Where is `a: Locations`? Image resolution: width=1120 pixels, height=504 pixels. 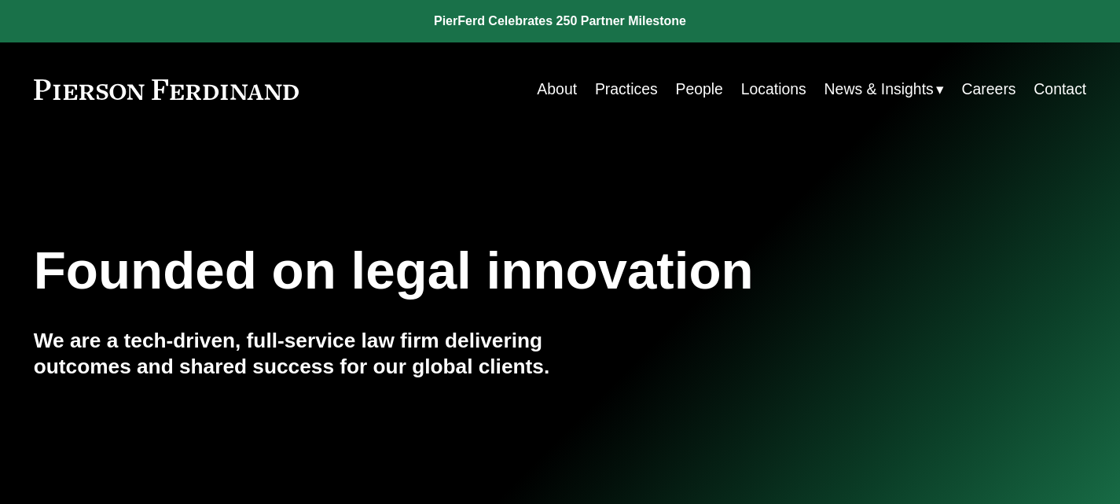
a: Locations is located at coordinates (774, 89).